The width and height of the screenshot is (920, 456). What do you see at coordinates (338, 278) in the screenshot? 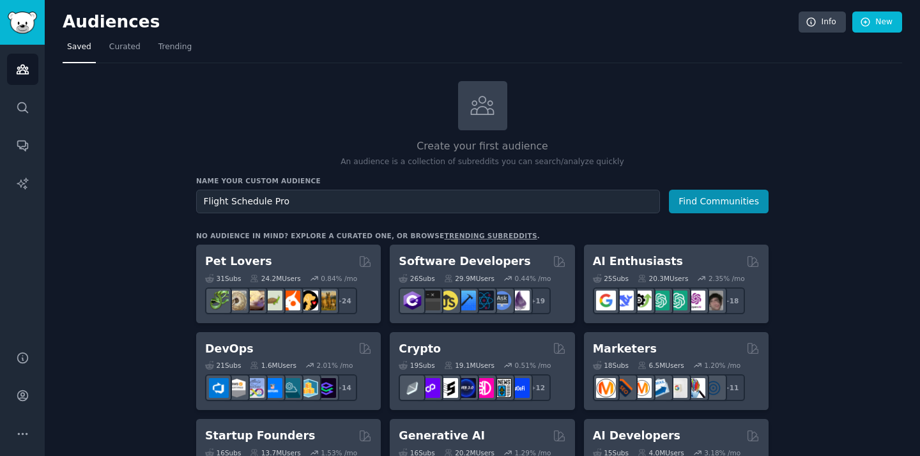
I see `div: 0.84 % /mo` at bounding box center [338, 278].